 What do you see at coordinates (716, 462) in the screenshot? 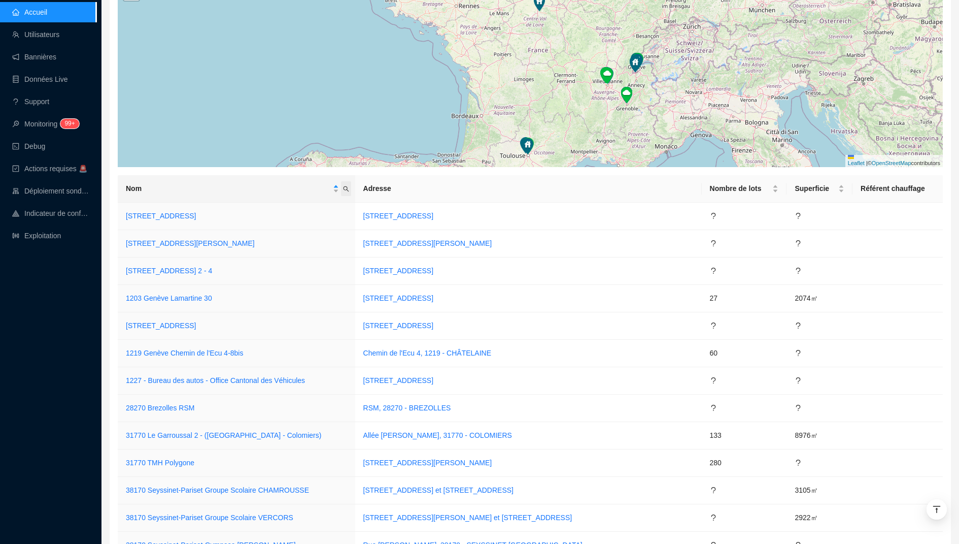
I see `span: 280` at bounding box center [716, 462].